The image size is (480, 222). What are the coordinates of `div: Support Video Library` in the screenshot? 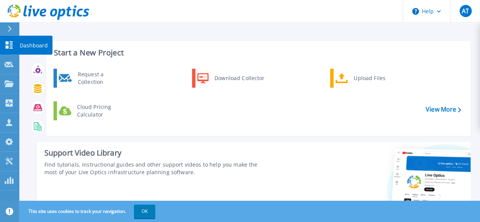 It's located at (157, 153).